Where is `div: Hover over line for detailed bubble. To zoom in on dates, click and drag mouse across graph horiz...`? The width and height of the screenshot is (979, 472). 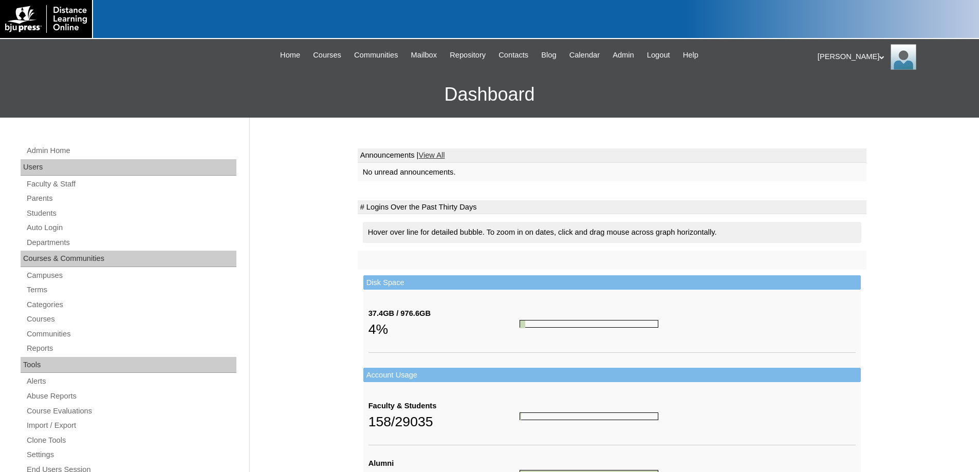
div: Hover over line for detailed bubble. To zoom in on dates, click and drag mouse across graph horiz... is located at coordinates (612, 232).